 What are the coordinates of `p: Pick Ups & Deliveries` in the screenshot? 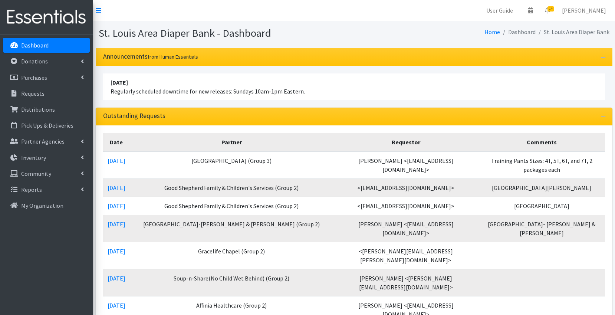 It's located at (47, 125).